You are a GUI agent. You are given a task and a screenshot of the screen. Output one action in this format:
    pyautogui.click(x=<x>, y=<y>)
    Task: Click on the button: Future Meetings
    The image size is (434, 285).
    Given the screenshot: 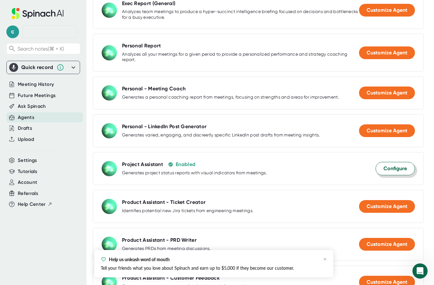 What is the action you would take?
    pyautogui.click(x=37, y=95)
    